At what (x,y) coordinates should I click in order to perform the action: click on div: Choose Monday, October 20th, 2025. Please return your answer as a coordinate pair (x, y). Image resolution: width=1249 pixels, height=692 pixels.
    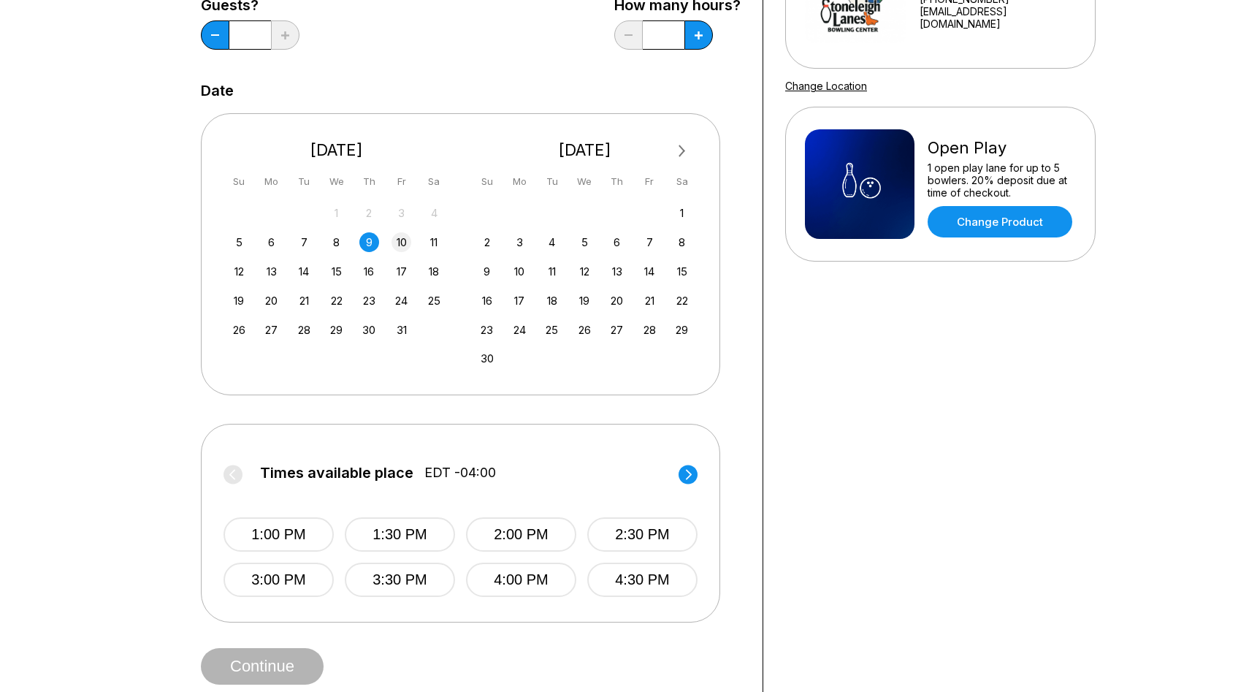
    Looking at the image, I should click on (271, 300).